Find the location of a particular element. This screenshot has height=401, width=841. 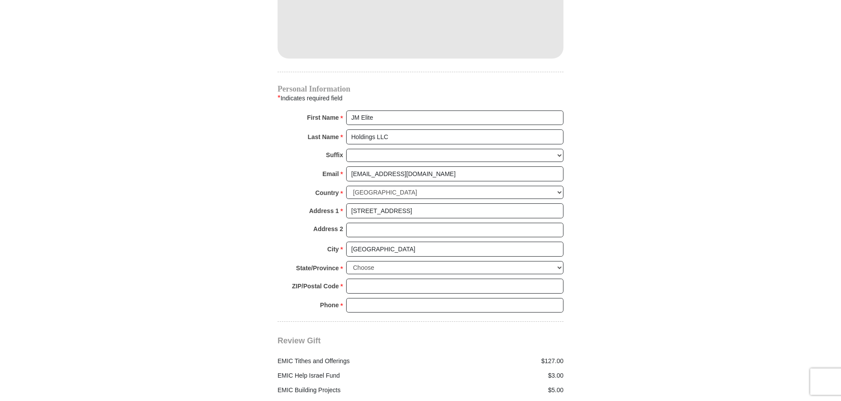

strong: Email is located at coordinates (330, 174).